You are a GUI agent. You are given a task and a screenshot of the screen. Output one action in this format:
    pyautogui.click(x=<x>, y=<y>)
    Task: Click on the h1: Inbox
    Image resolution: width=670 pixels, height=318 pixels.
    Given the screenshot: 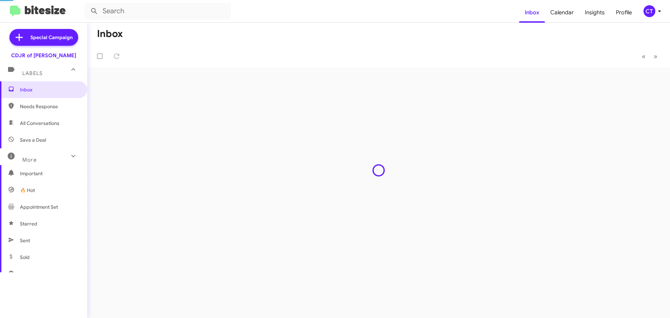 What is the action you would take?
    pyautogui.click(x=110, y=34)
    